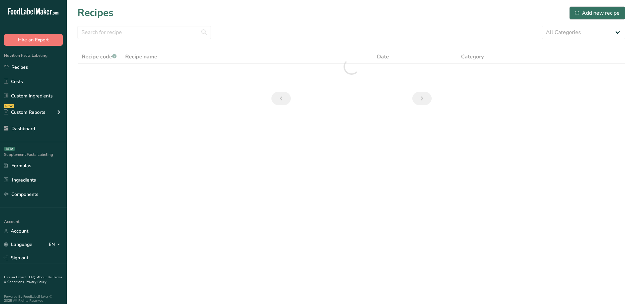 This screenshot has width=636, height=304. I want to click on input: Search for recipe, so click(144, 32).